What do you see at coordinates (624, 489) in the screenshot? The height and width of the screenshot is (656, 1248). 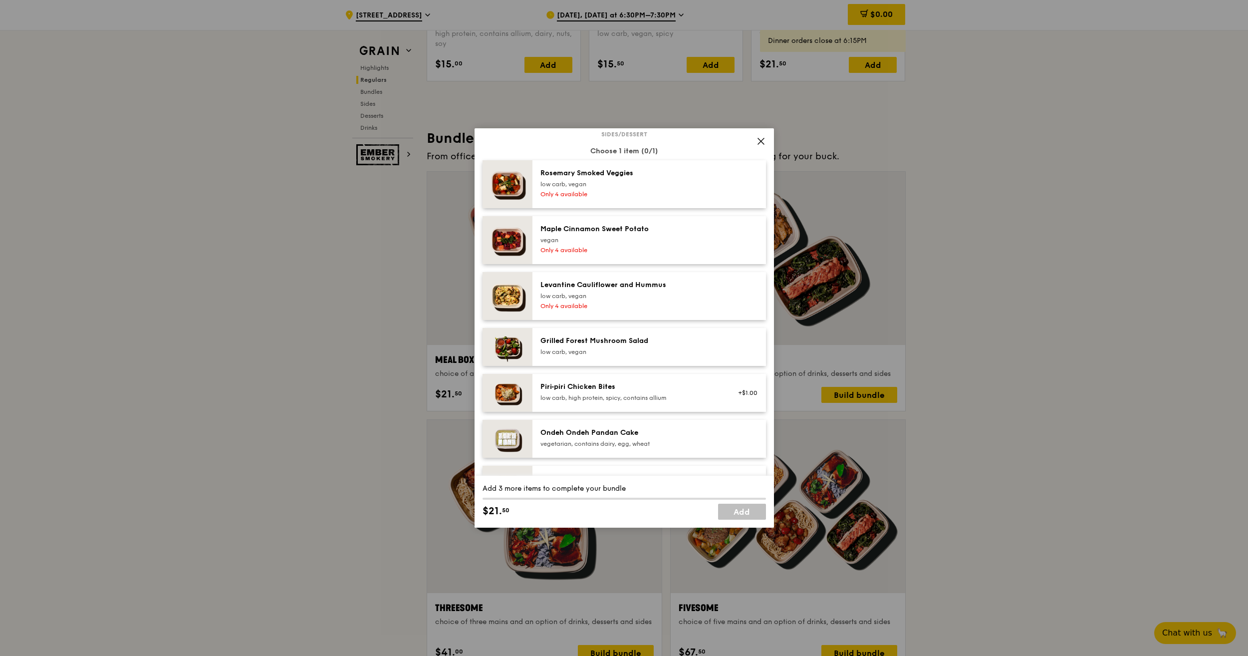 I see `div: Add 3 more items to complete your bundle` at bounding box center [624, 489].